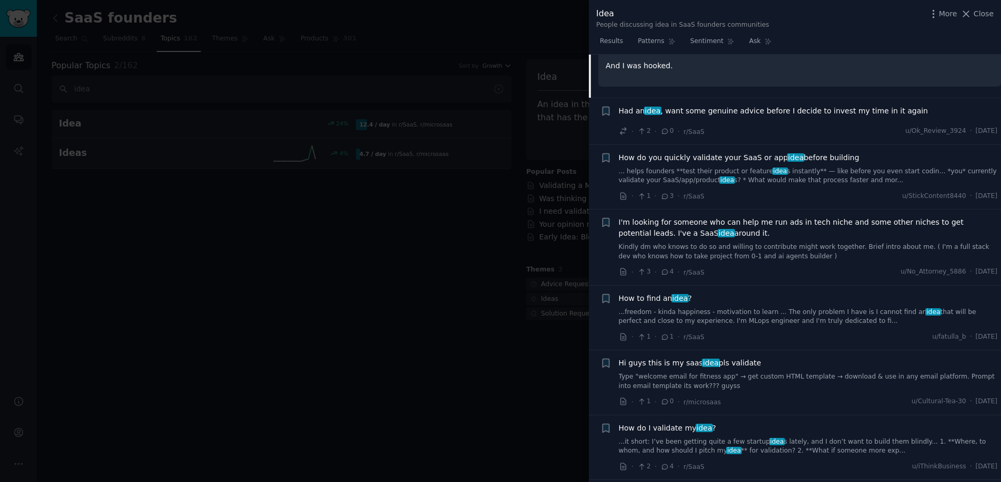 The width and height of the screenshot is (1001, 482). I want to click on span: u/Ok_Review_3924, so click(935, 131).